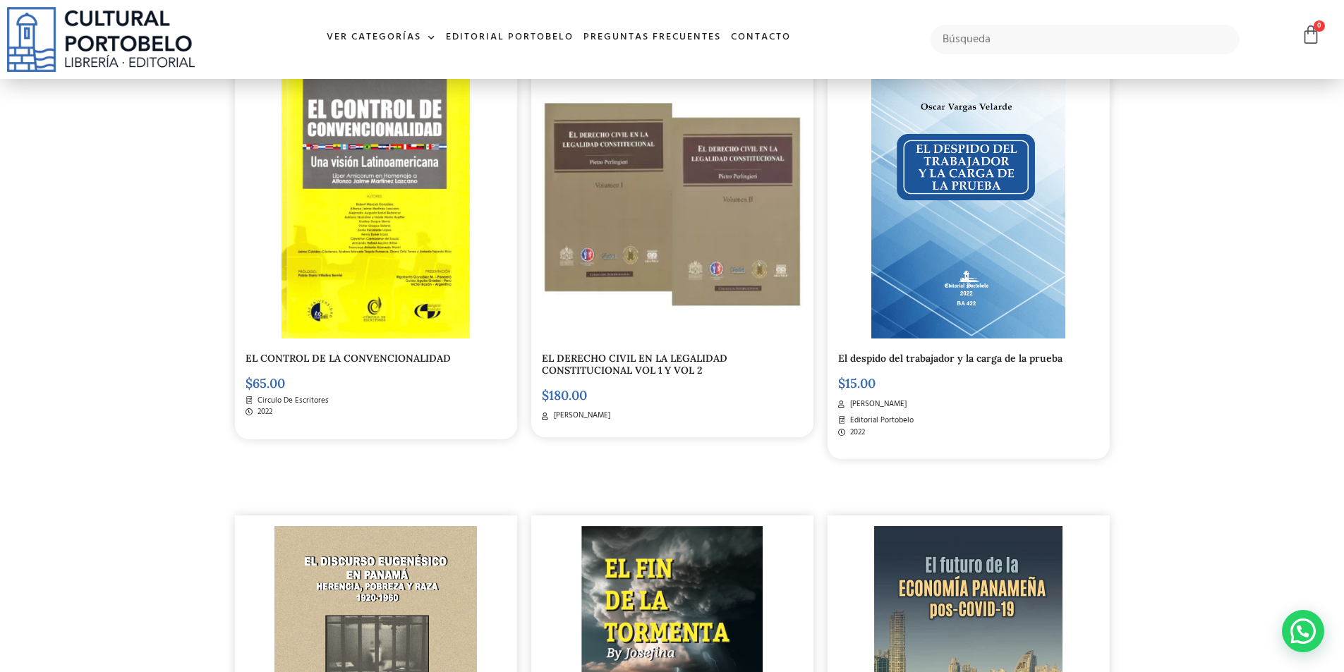  Describe the element at coordinates (761, 37) in the screenshot. I see `a: Contacto` at that location.